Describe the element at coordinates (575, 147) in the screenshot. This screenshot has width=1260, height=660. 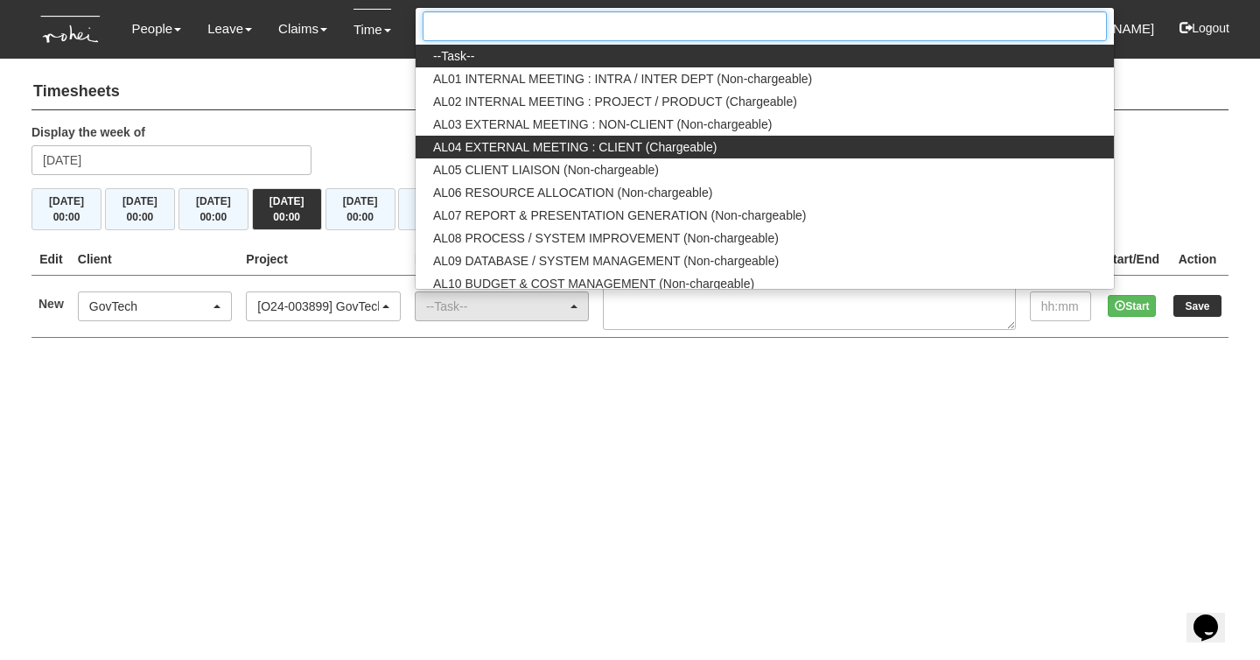
I see `span: AL04 EXTERNAL MEETING : CLIENT (Chargeable)` at that location.